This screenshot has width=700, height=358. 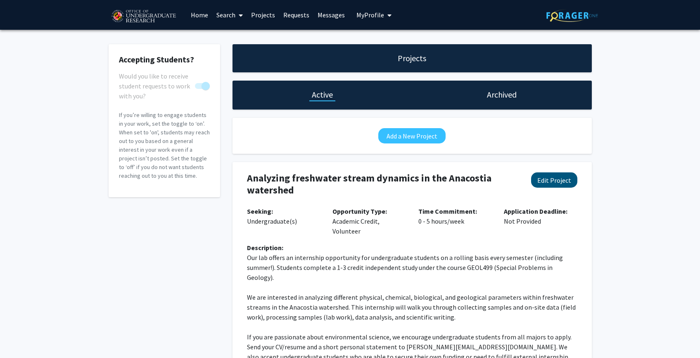 I want to click on p: If you’re willing to engage students in your work, set the toggle to ‘on’. When set to 'on', stud..., so click(x=164, y=145).